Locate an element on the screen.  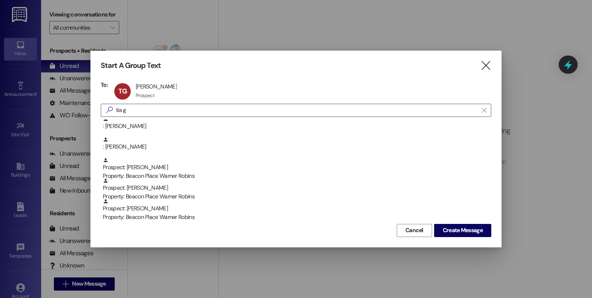
span: TG is located at coordinates (123, 91).